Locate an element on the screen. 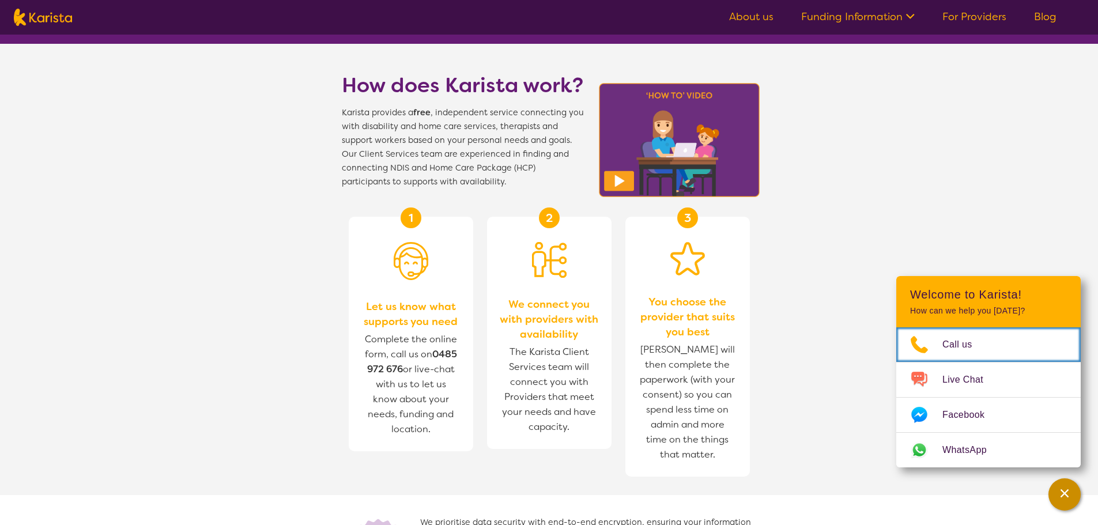  h1: How does Karista work? is located at coordinates (463, 85).